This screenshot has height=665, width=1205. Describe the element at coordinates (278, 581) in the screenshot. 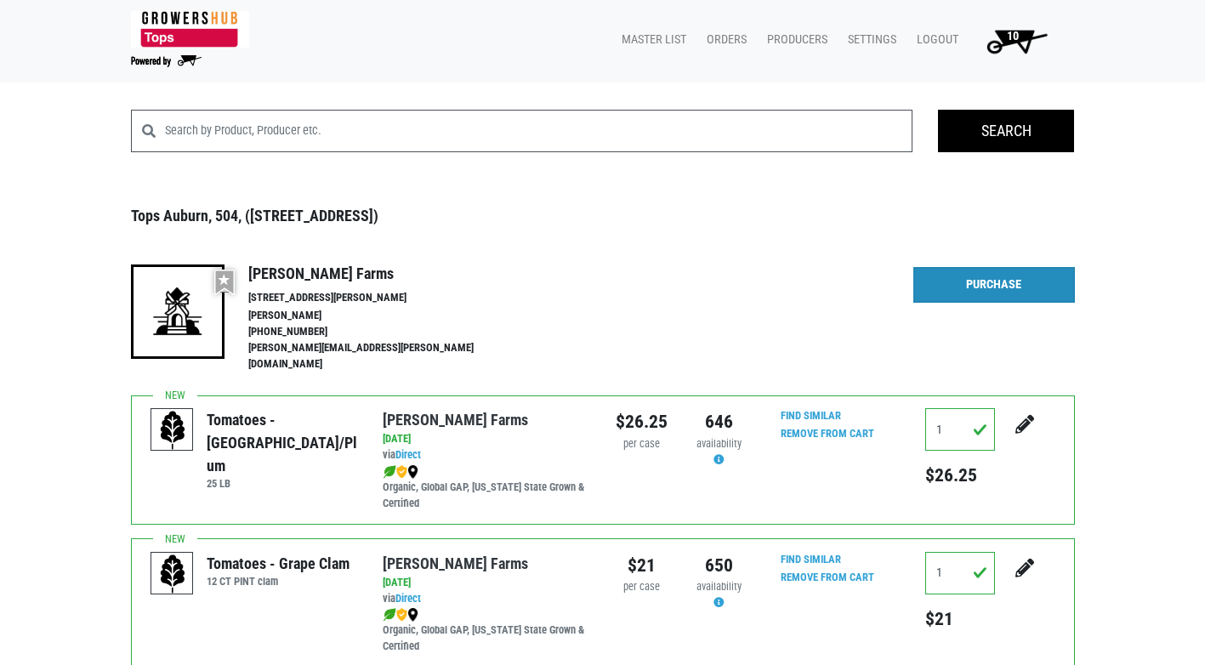

I see `h6: 12 CT PINT clam` at that location.